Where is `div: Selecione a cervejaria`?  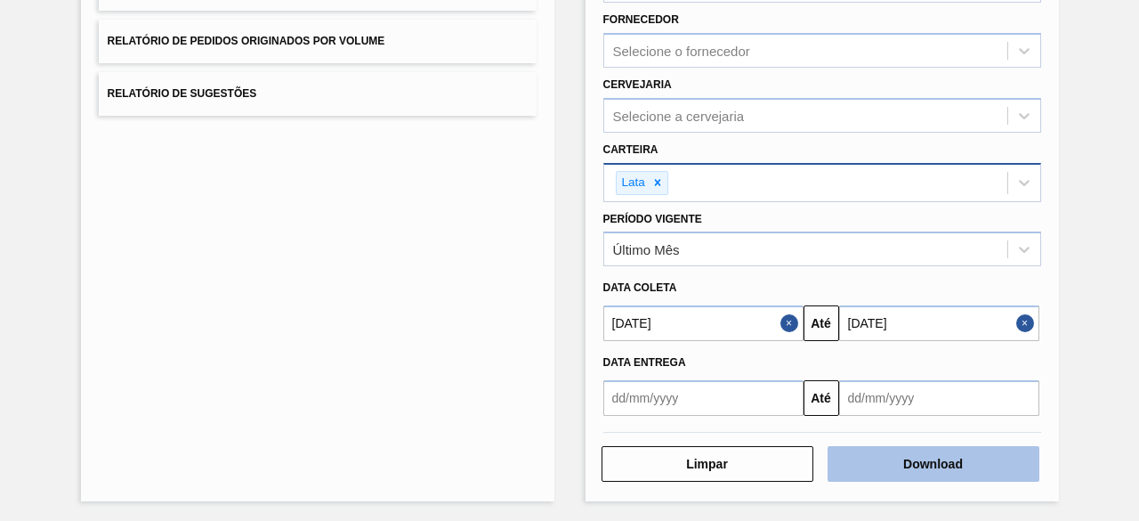 div: Selecione a cervejaria is located at coordinates (679, 115).